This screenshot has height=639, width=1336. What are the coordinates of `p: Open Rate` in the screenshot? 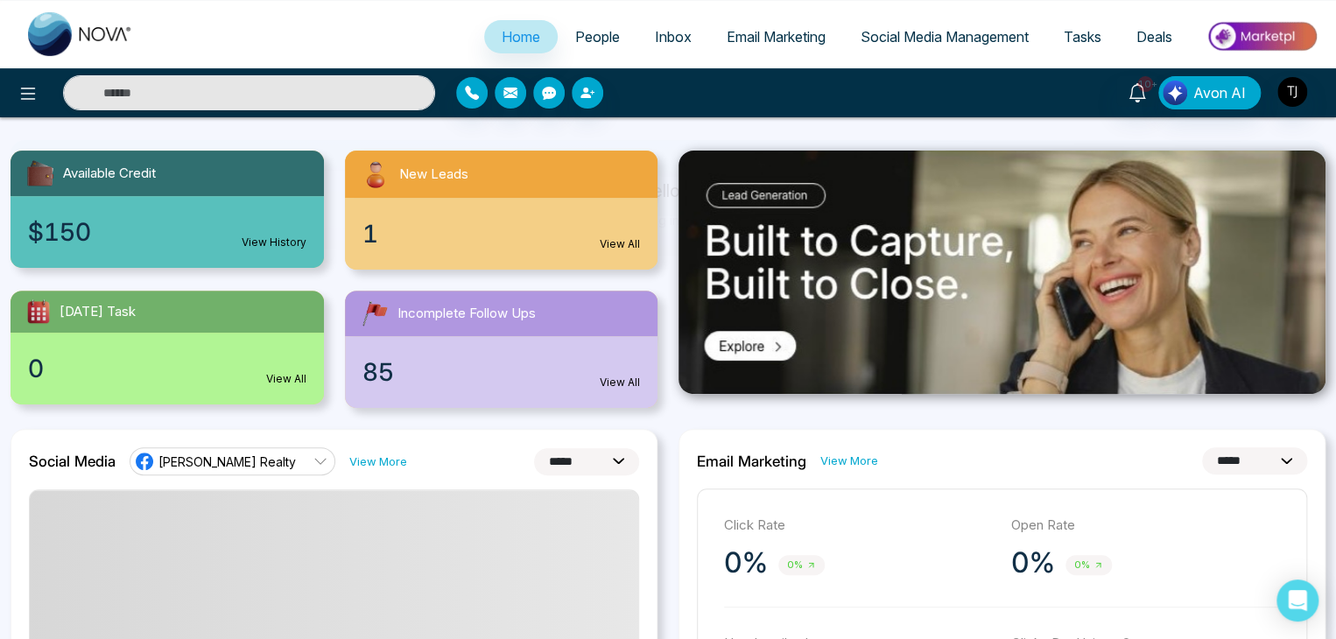 It's located at (1146, 525).